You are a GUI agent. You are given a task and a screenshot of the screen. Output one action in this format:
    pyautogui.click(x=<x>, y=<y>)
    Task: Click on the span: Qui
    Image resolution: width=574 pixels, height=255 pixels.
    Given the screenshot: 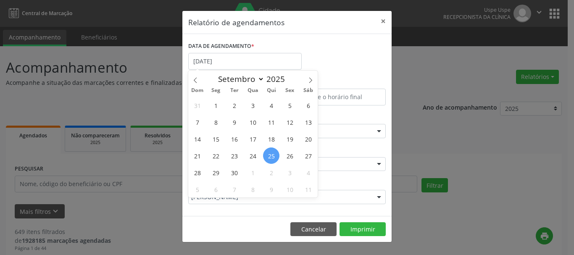 What is the action you would take?
    pyautogui.click(x=271, y=90)
    